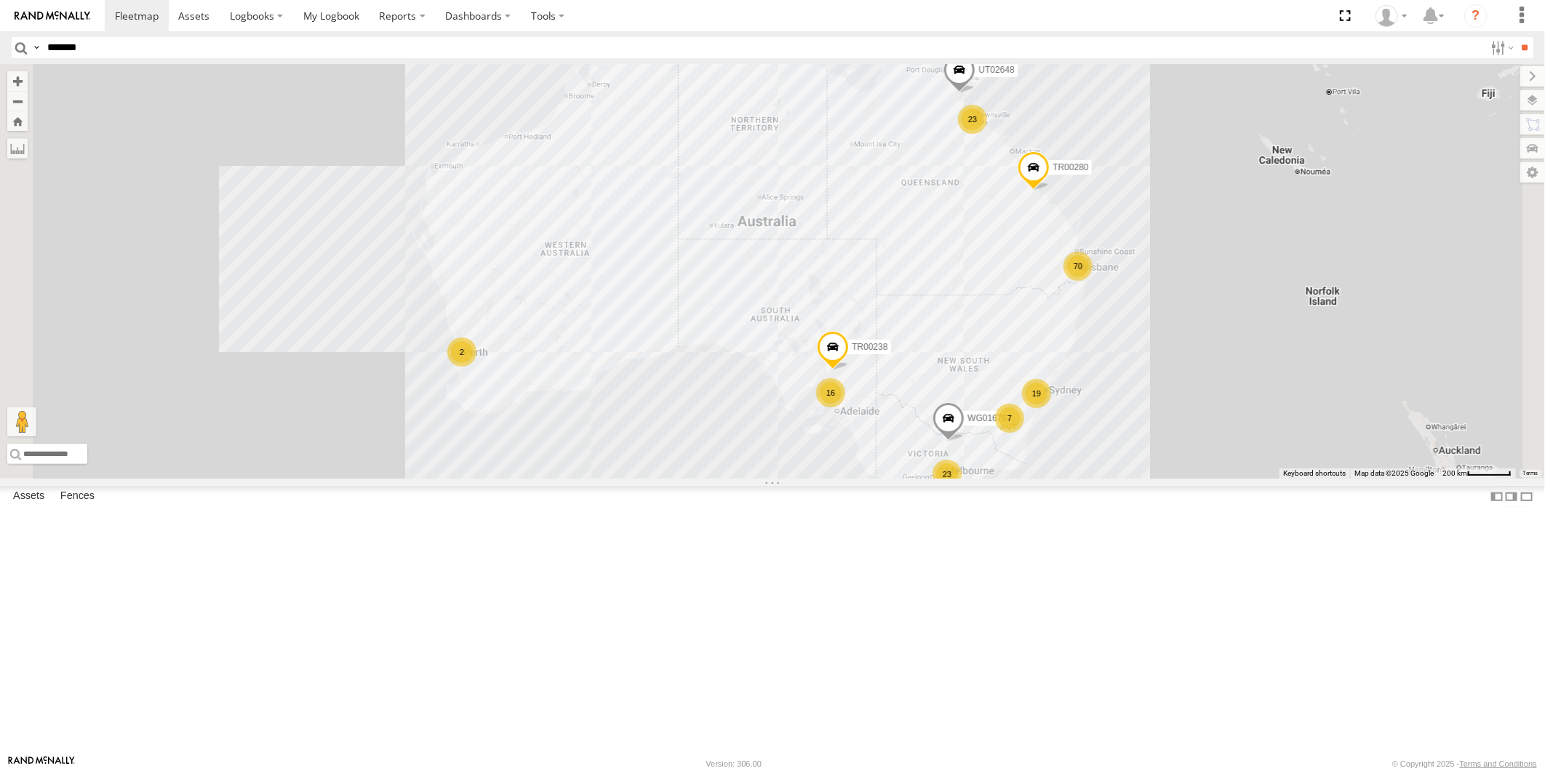  Describe the element at coordinates (1499, 764) in the screenshot. I see `a: Terms and Conditions` at that location.